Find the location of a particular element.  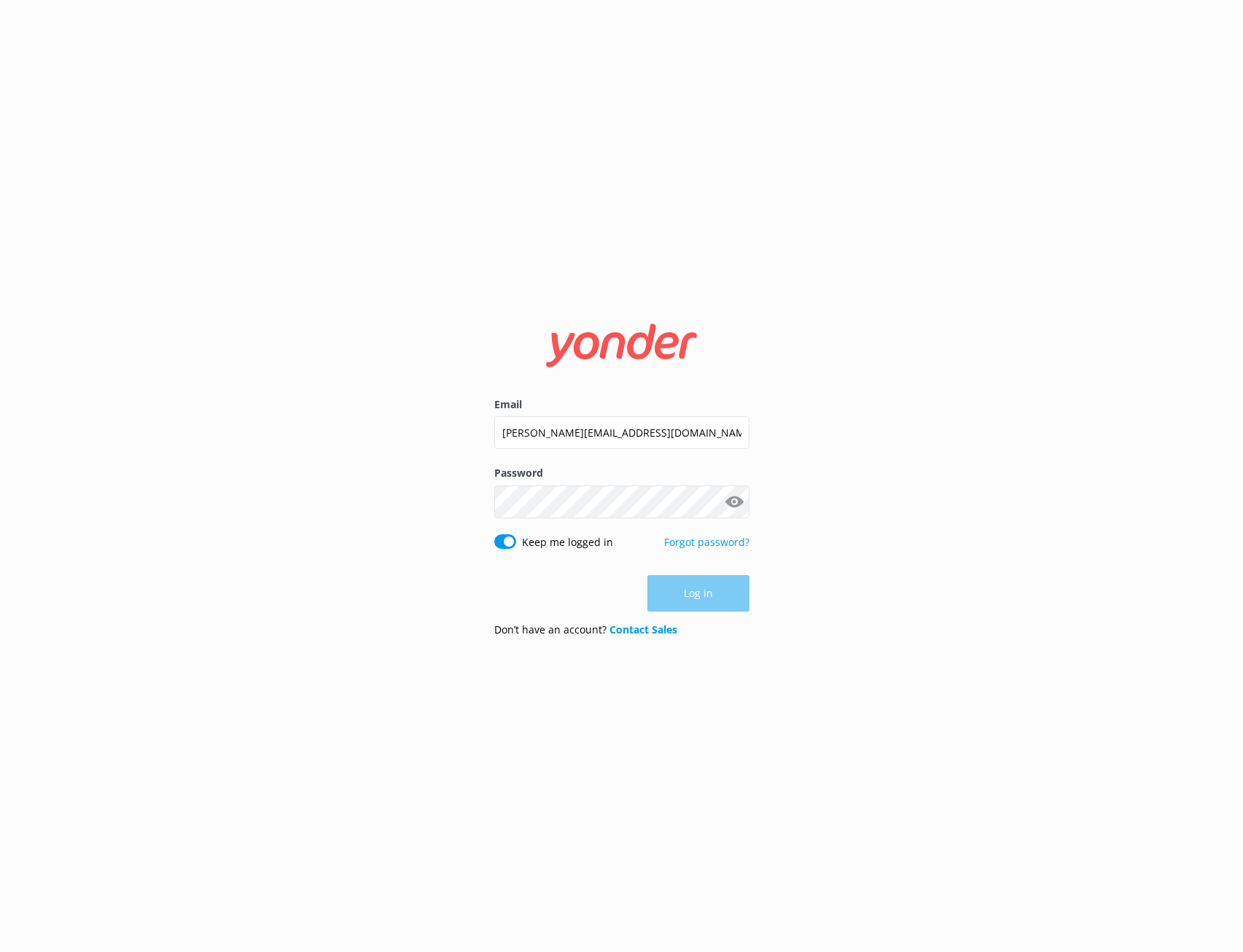

label: Keep me logged in is located at coordinates (567, 542).